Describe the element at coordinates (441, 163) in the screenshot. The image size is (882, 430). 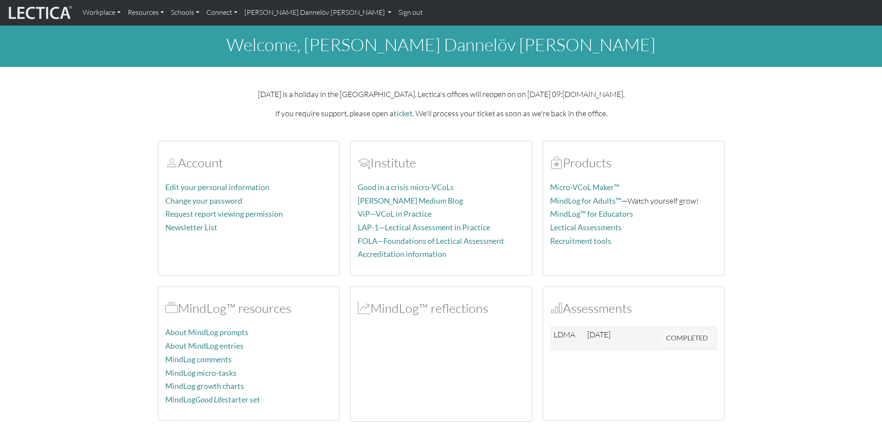
I see `h2: Institute` at that location.